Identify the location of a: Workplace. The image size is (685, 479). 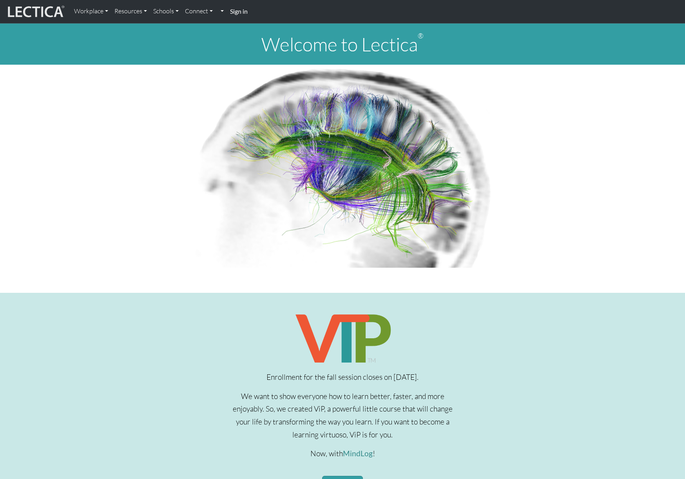
(91, 11).